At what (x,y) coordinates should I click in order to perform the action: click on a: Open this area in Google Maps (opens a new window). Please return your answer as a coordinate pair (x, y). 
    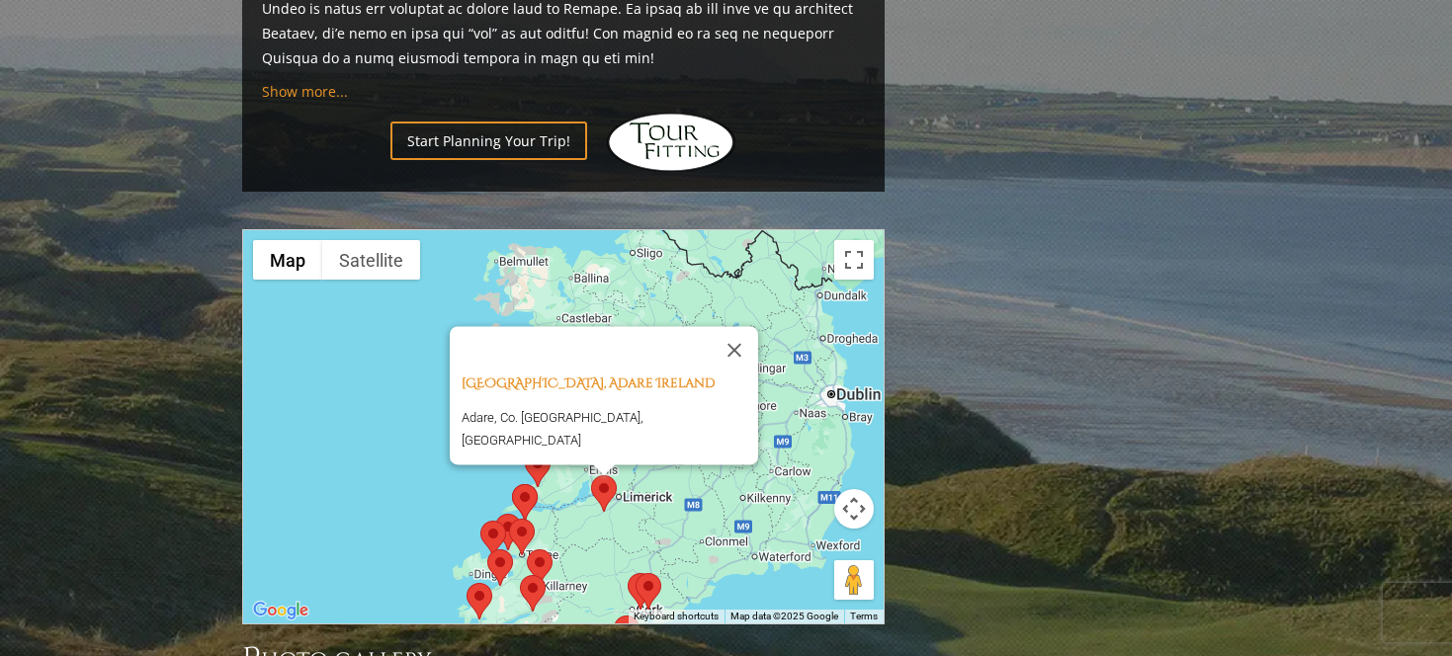
    Looking at the image, I should click on (281, 611).